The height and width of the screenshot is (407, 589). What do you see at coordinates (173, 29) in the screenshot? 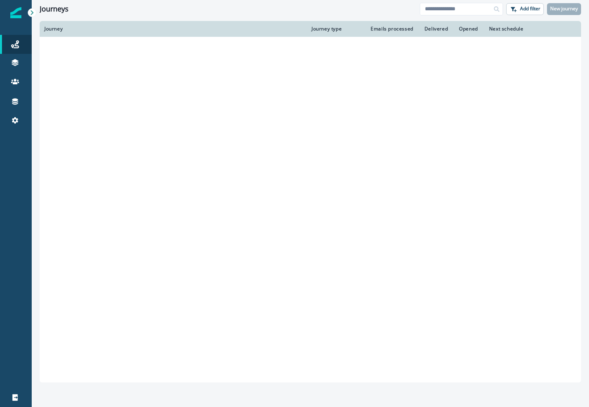
I see `div: Journey` at bounding box center [173, 29].